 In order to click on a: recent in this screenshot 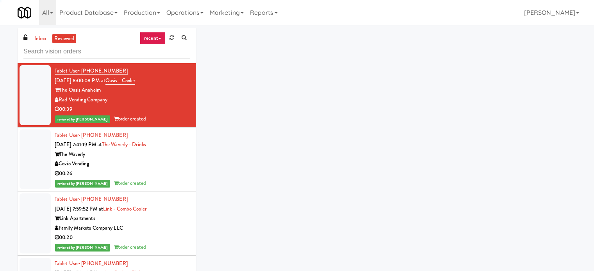, I will do `click(153, 38)`.